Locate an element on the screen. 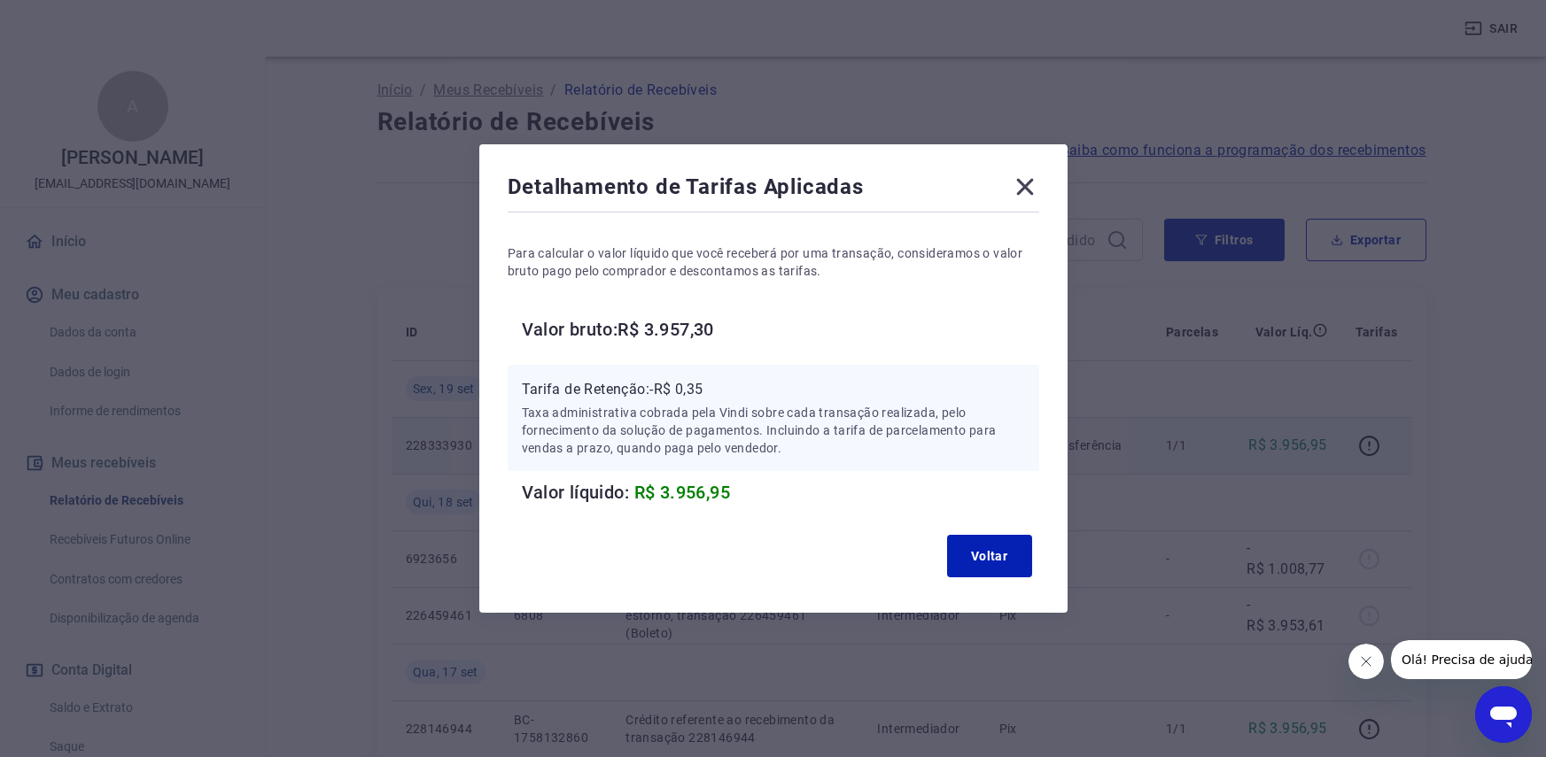 The height and width of the screenshot is (757, 1546). span: Olá! Precisa de ajuda? is located at coordinates (80, 19).